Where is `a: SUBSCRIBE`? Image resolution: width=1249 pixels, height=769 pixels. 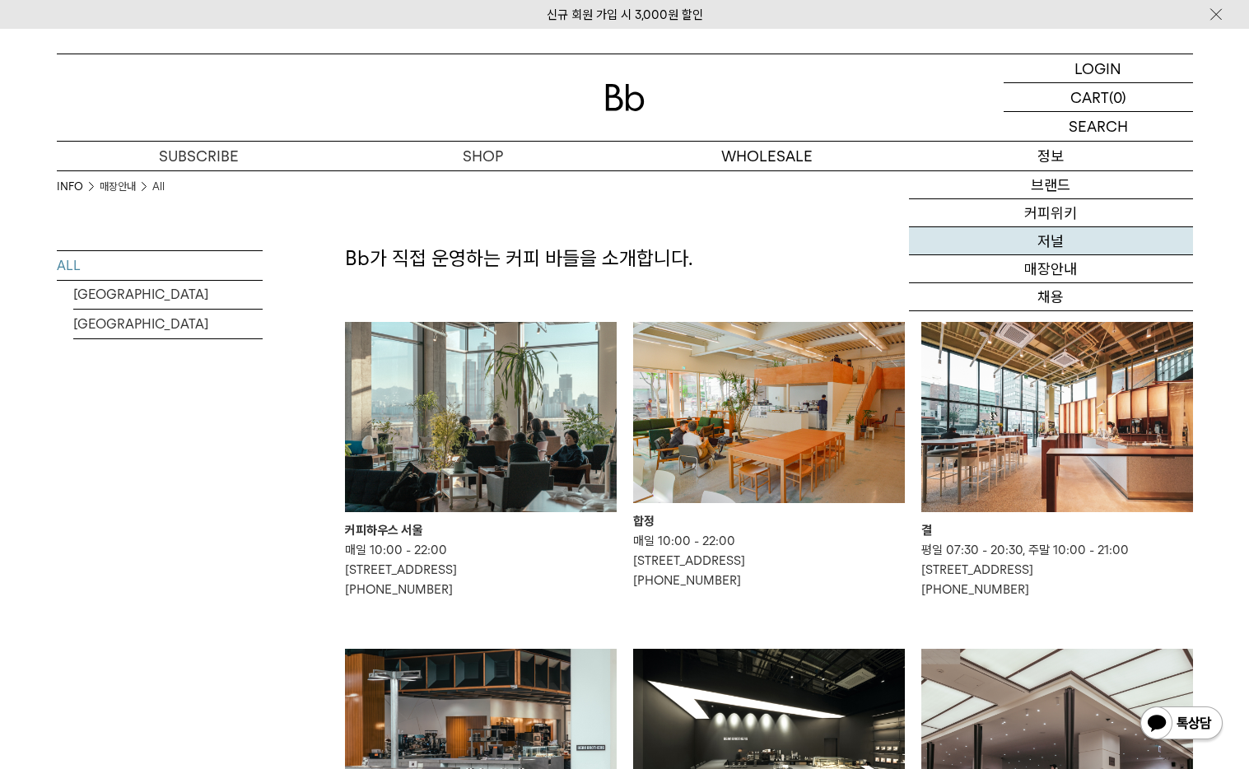 a: SUBSCRIBE is located at coordinates (198, 156).